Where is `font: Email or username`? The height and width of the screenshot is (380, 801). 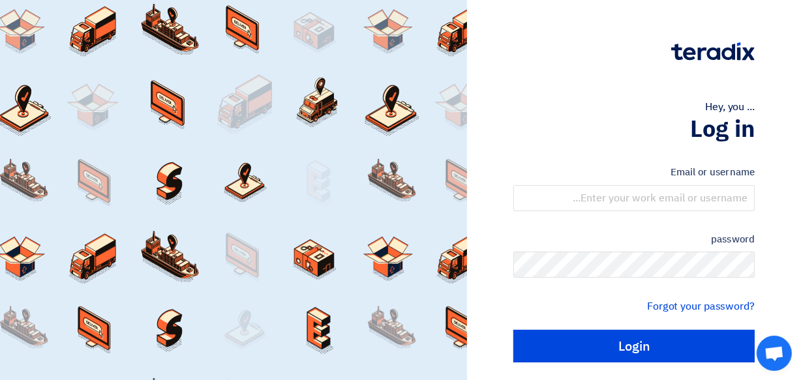 font: Email or username is located at coordinates (712, 172).